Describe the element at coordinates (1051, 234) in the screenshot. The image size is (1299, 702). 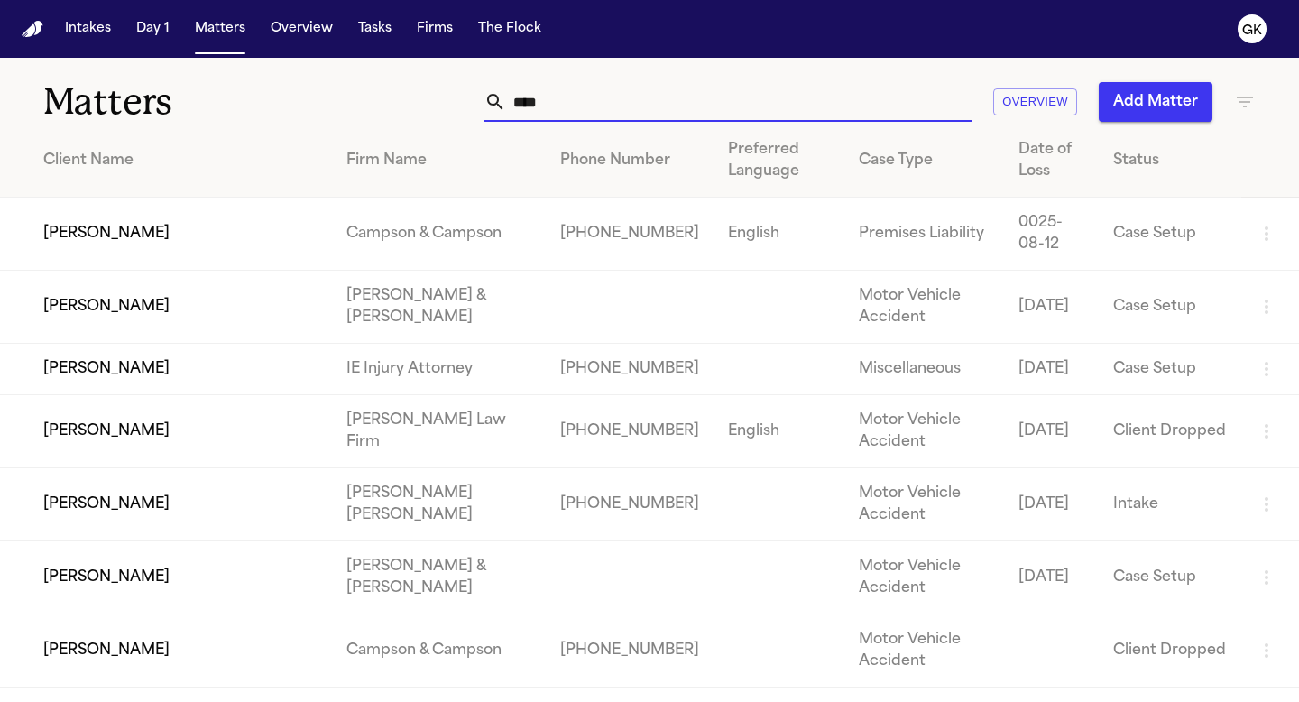
I see `td: 0025-08-12` at that location.